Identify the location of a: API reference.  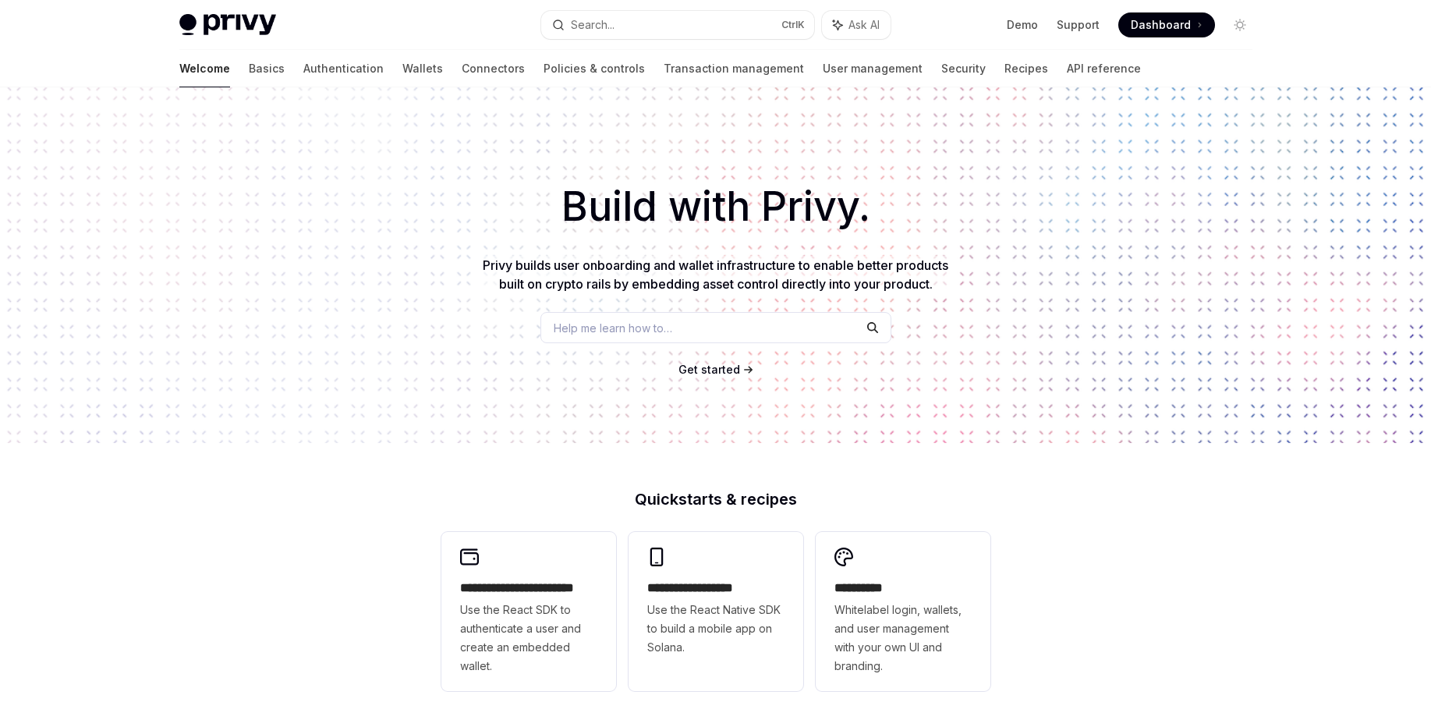
(1103, 69).